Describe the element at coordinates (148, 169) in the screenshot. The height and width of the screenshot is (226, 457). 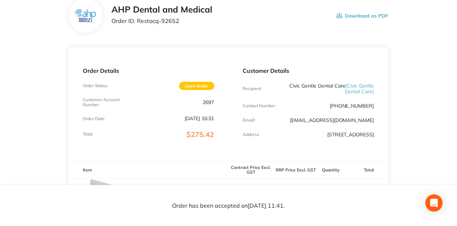
I see `th: Item` at that location.